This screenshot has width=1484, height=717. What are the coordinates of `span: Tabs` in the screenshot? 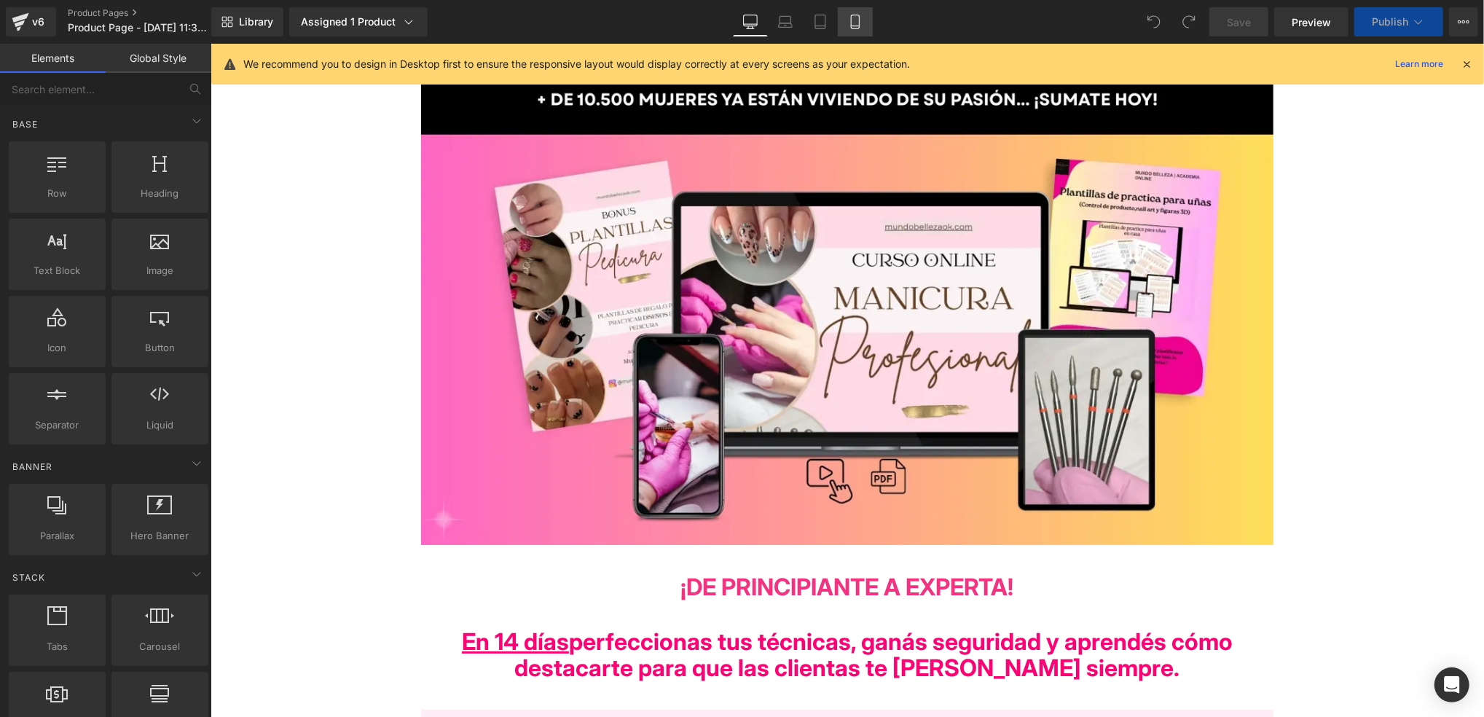 It's located at (57, 646).